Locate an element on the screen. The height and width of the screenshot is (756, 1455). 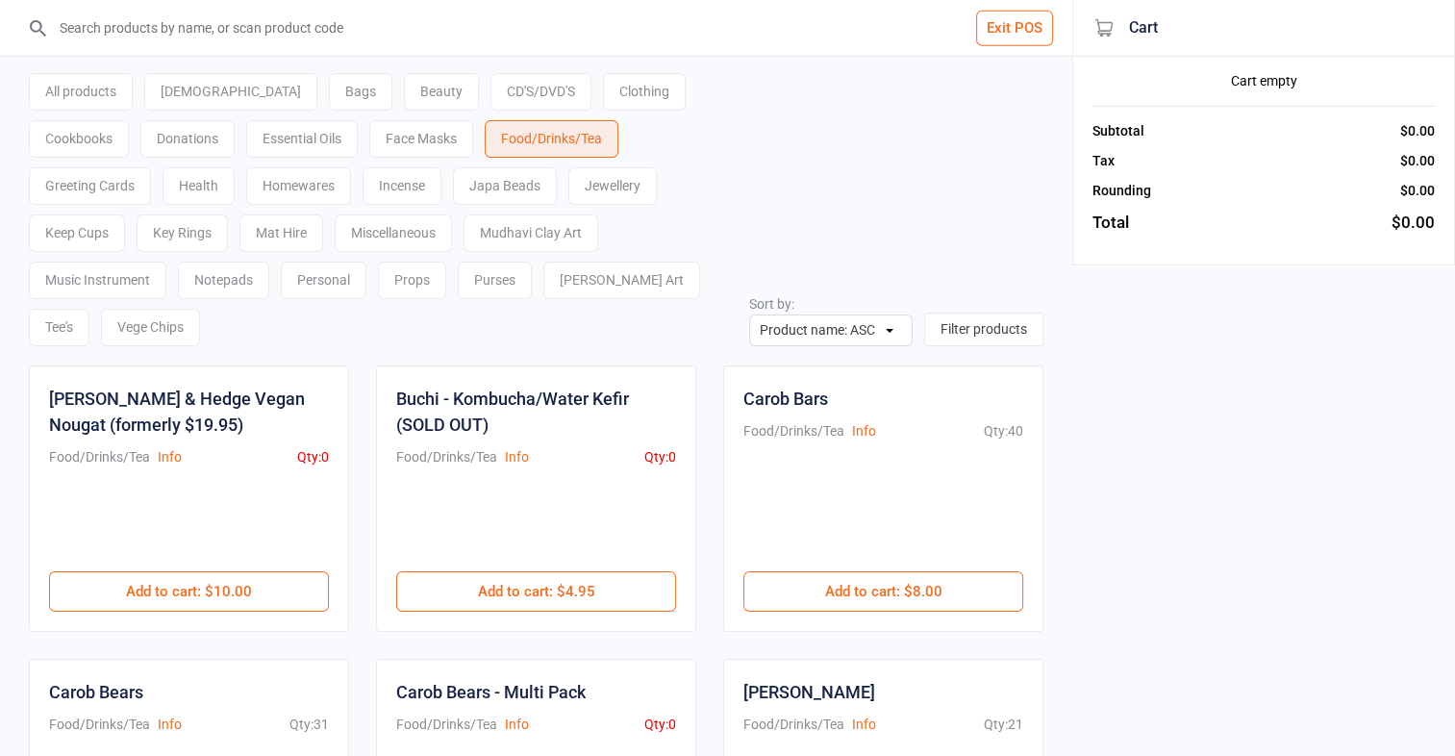
div: Notepads is located at coordinates (223, 280).